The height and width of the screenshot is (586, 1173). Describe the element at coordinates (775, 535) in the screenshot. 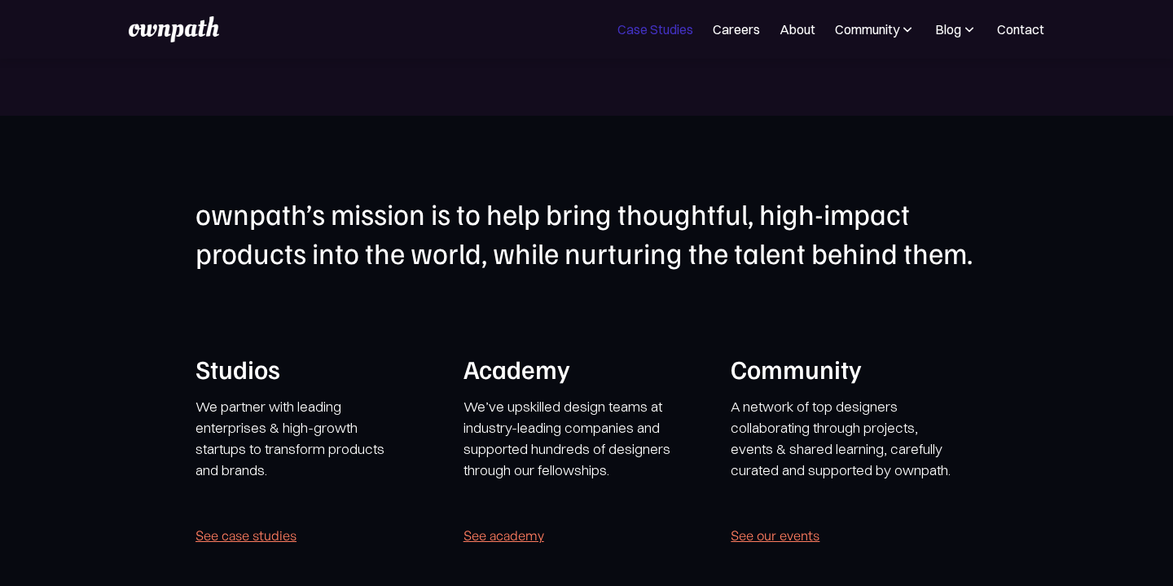

I see `a: See our events` at that location.